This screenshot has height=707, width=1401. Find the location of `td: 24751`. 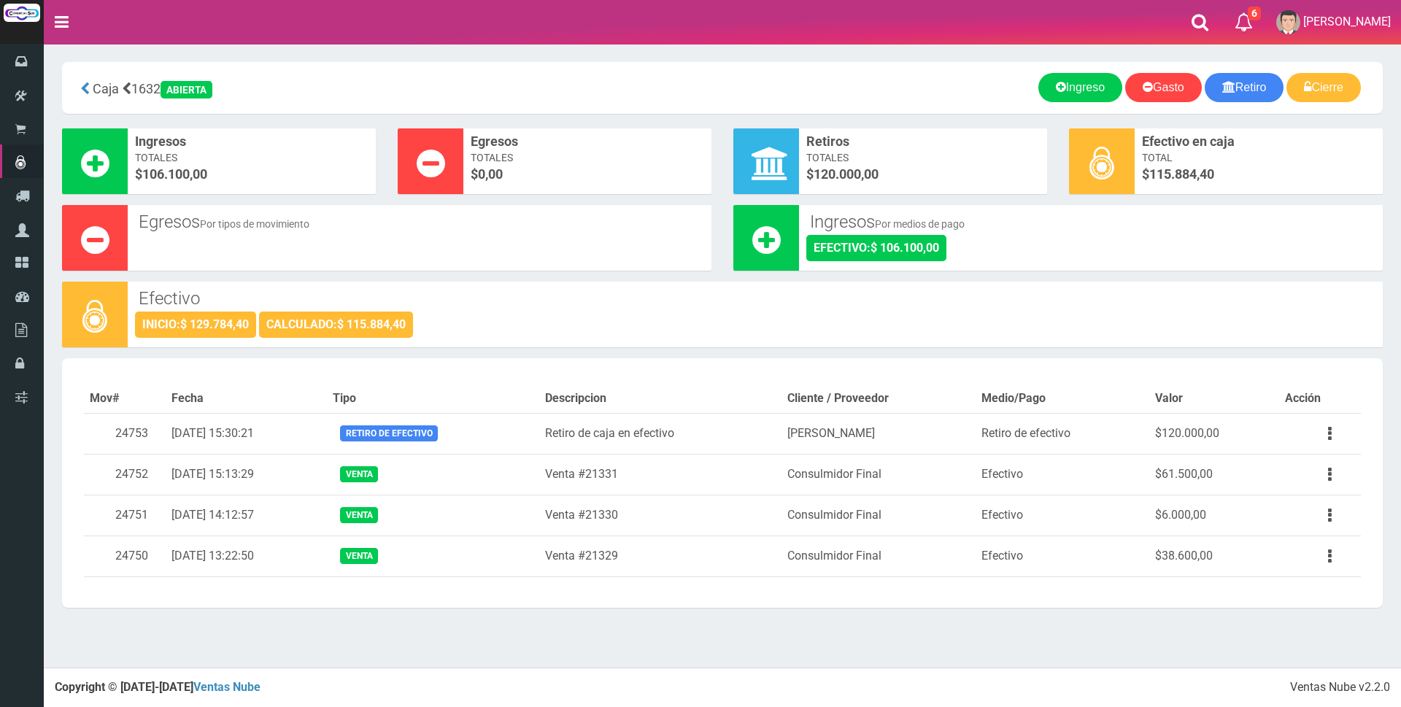

td: 24751 is located at coordinates (125, 515).